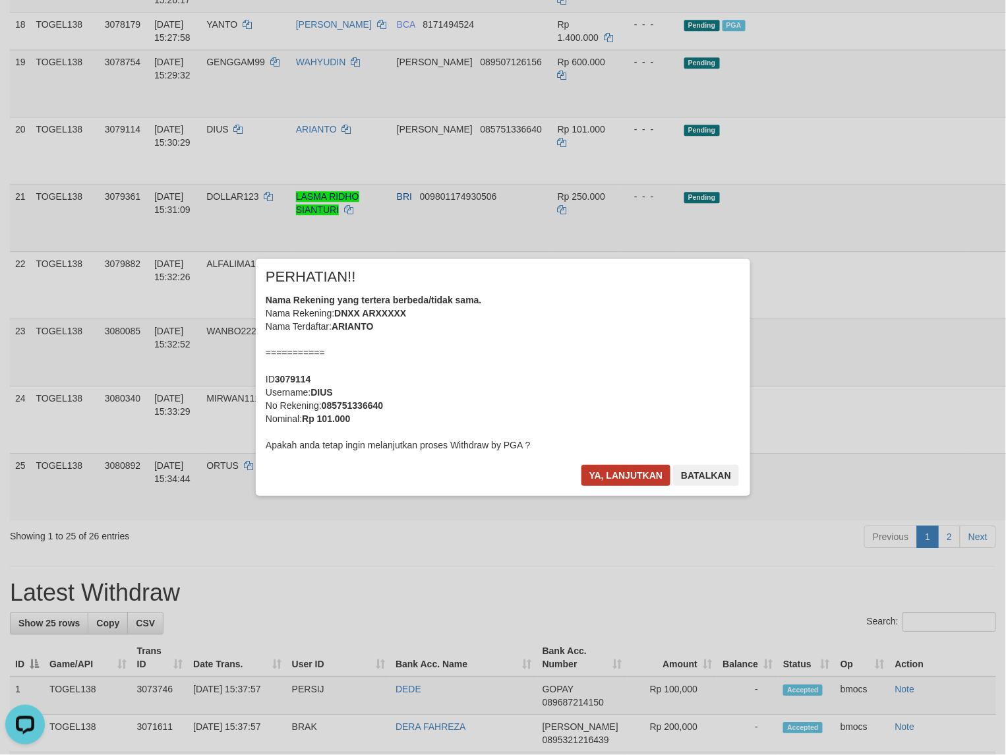 Image resolution: width=1006 pixels, height=755 pixels. I want to click on b: Rp 101.000, so click(326, 418).